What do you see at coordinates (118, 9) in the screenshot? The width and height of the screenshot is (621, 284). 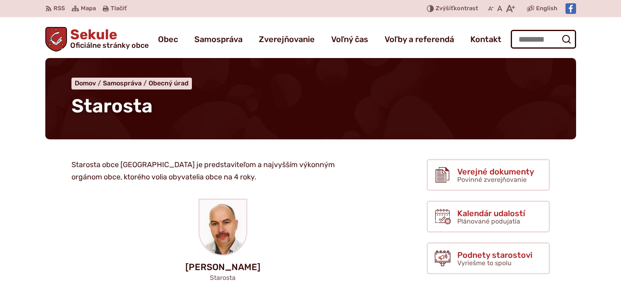 I see `span: Tlačiť` at bounding box center [118, 9].